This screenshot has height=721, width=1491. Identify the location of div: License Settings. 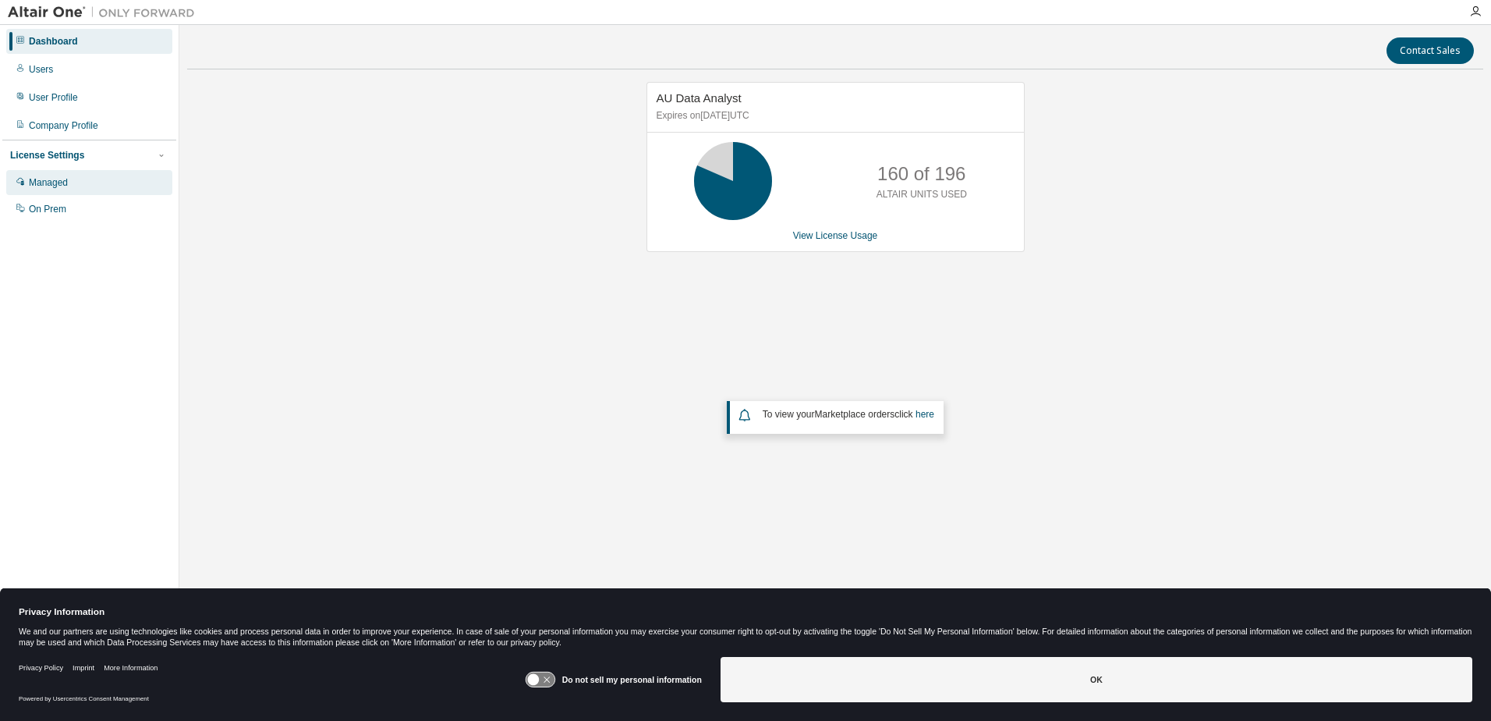
(47, 155).